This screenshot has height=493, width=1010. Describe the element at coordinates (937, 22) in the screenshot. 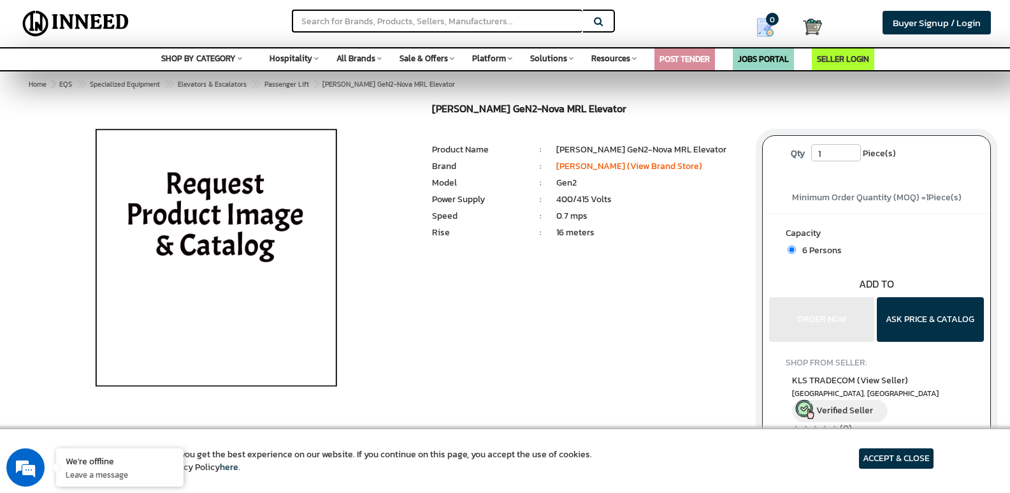

I see `span: Buyer Signup / Login` at that location.